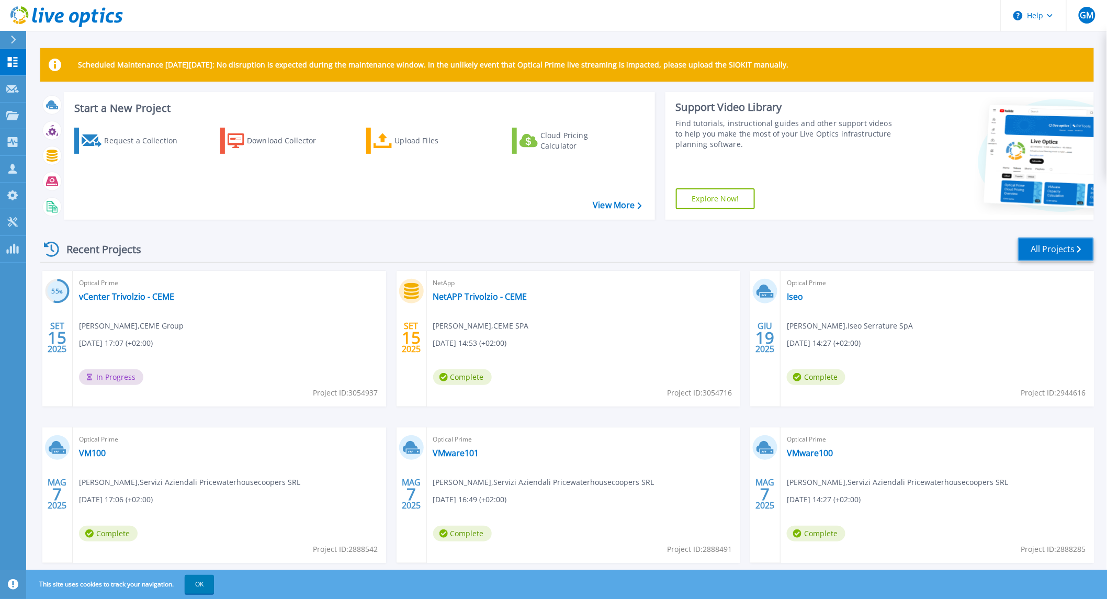  Describe the element at coordinates (424, 141) in the screenshot. I see `a: Upload Files` at that location.